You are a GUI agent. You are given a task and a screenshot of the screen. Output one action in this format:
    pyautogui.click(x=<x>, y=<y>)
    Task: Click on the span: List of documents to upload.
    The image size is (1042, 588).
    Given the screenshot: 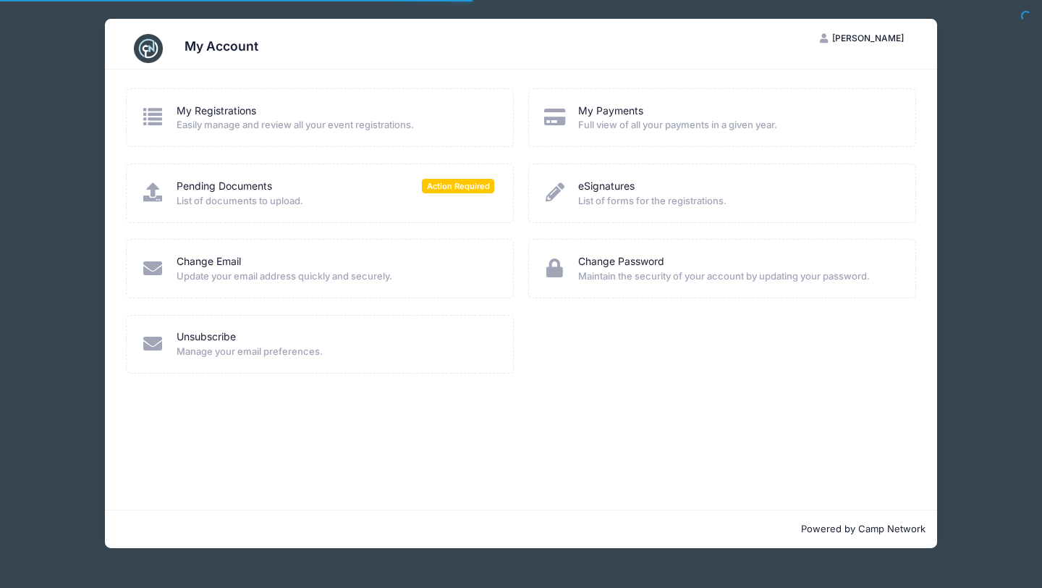 What is the action you would take?
    pyautogui.click(x=336, y=201)
    